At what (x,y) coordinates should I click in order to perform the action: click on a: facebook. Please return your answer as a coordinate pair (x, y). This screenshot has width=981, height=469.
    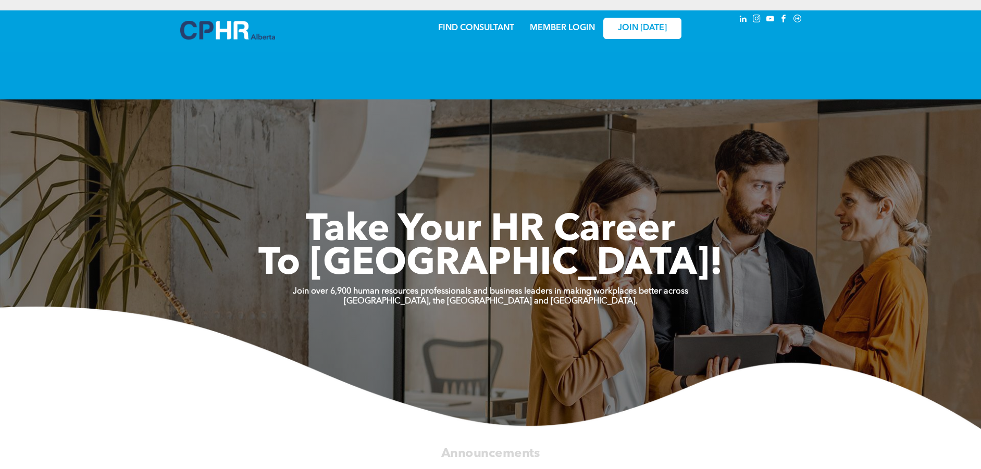
    Looking at the image, I should click on (784, 20).